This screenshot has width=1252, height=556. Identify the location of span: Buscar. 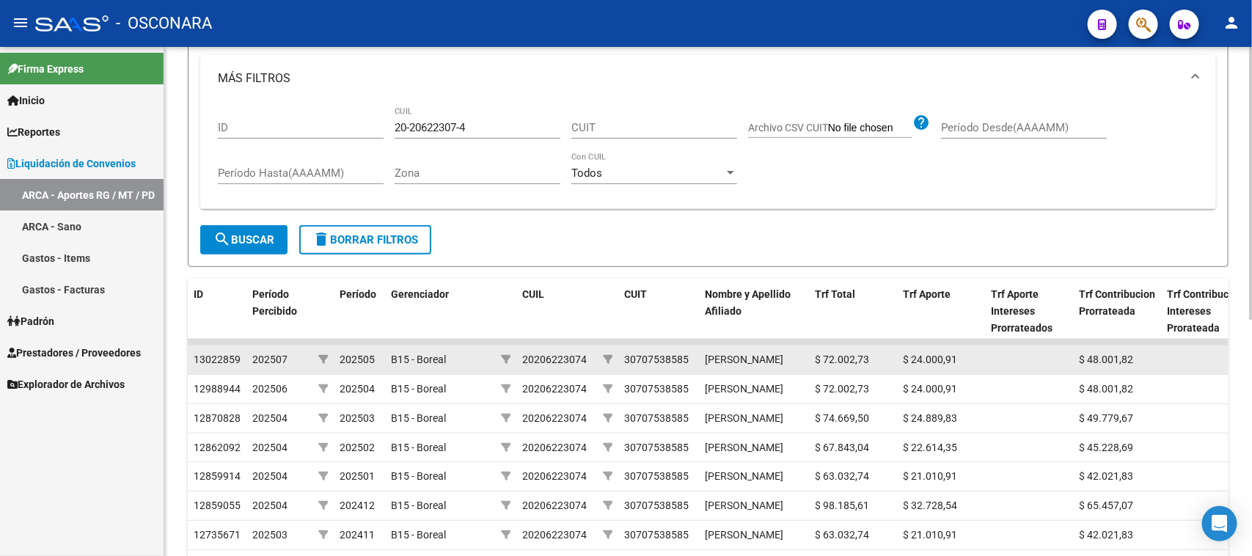
(244, 240).